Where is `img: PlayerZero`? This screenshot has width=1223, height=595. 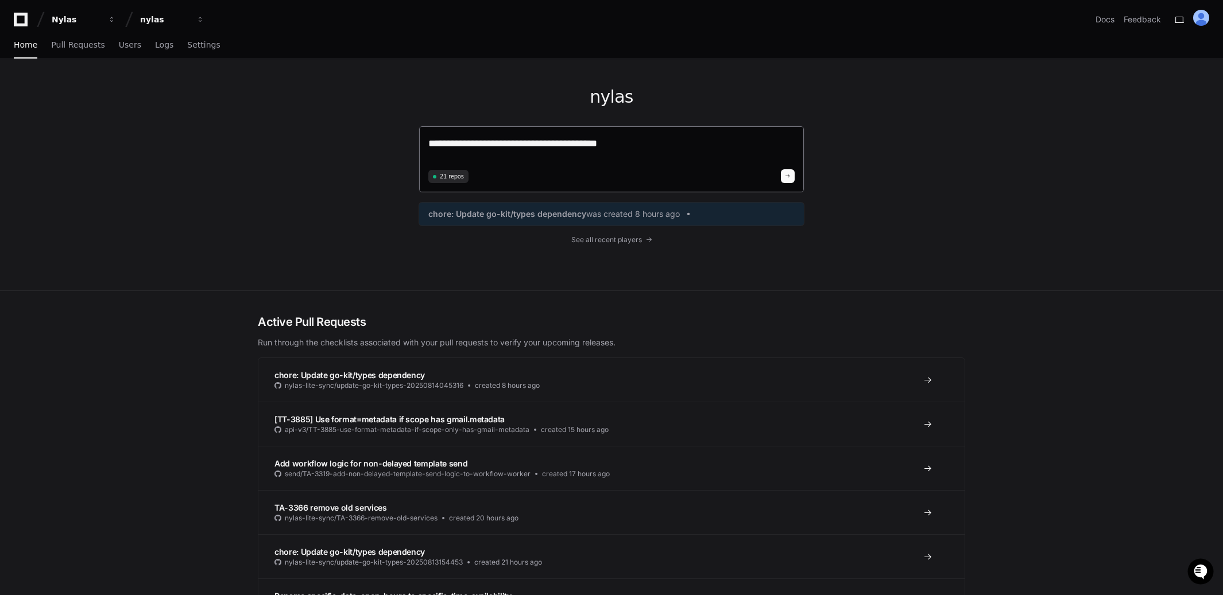
img: PlayerZero is located at coordinates (23, 23).